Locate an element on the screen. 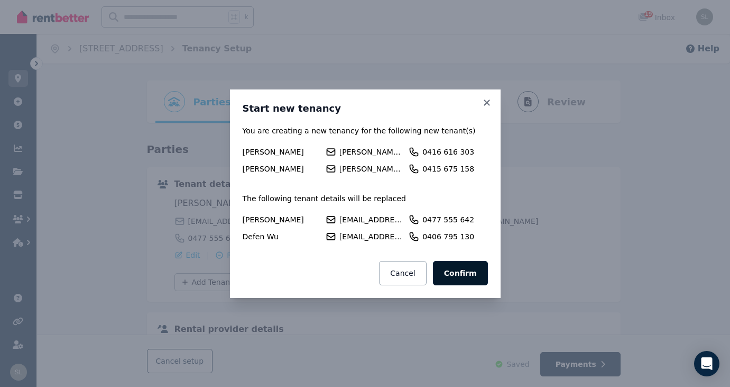 This screenshot has height=387, width=730. div: Open Intercom Messenger is located at coordinates (707, 363).